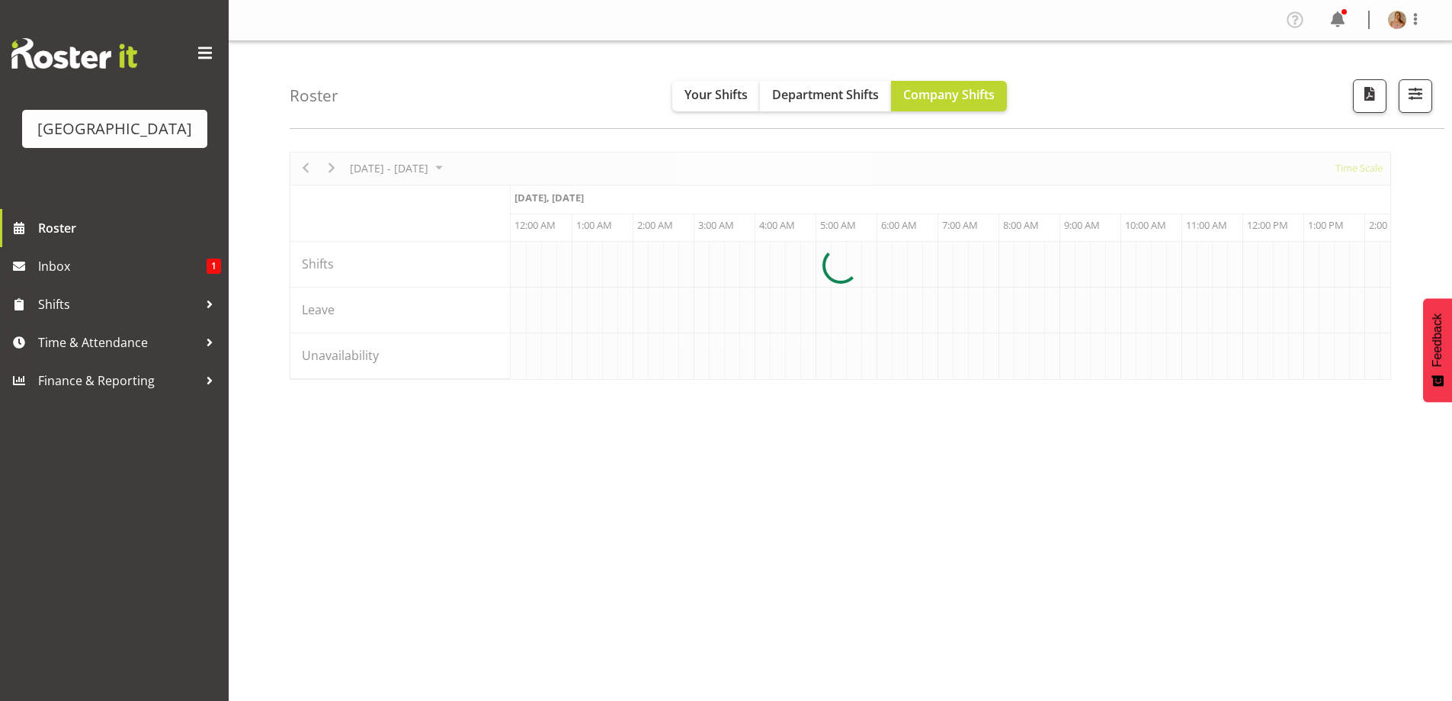  What do you see at coordinates (1438, 350) in the screenshot?
I see `button: Feedback - Show survey` at bounding box center [1438, 350].